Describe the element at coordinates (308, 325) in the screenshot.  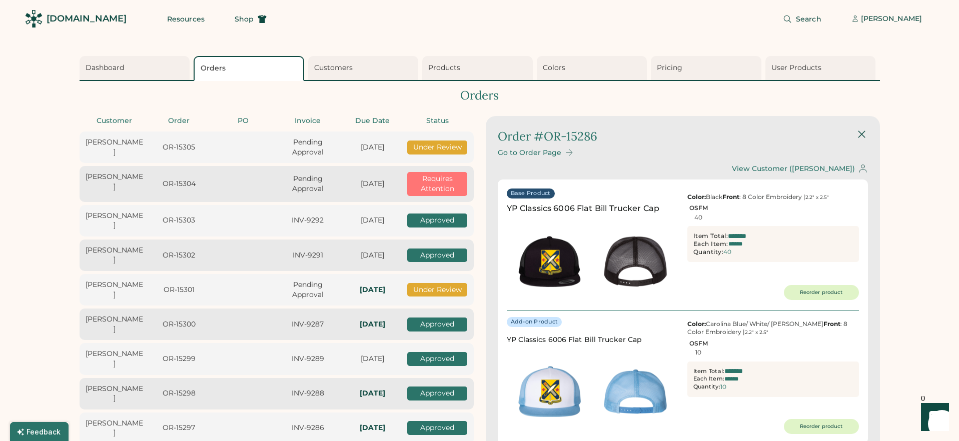
I see `div: INV-9287` at that location.